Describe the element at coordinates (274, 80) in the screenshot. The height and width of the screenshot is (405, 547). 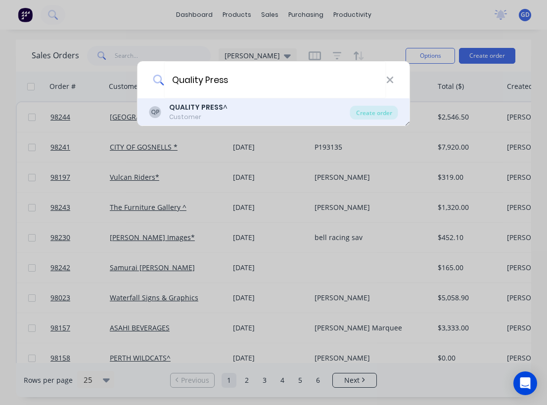
I see `input: Enter a customer name to create a new order...` at that location.